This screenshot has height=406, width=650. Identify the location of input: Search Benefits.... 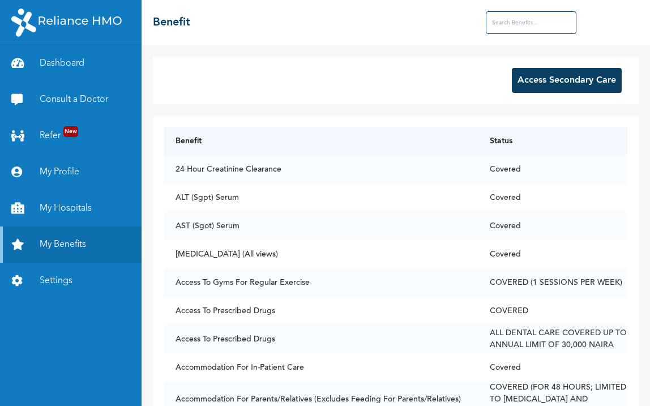
(531, 23).